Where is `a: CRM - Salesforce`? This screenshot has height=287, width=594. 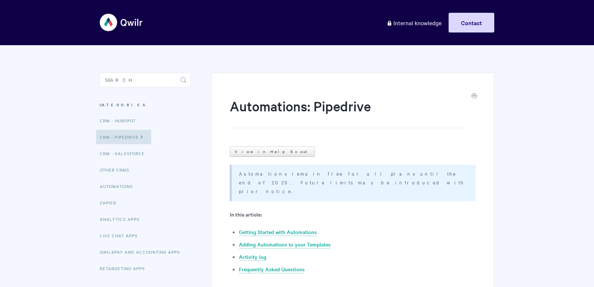 a: CRM - Salesforce is located at coordinates (125, 154).